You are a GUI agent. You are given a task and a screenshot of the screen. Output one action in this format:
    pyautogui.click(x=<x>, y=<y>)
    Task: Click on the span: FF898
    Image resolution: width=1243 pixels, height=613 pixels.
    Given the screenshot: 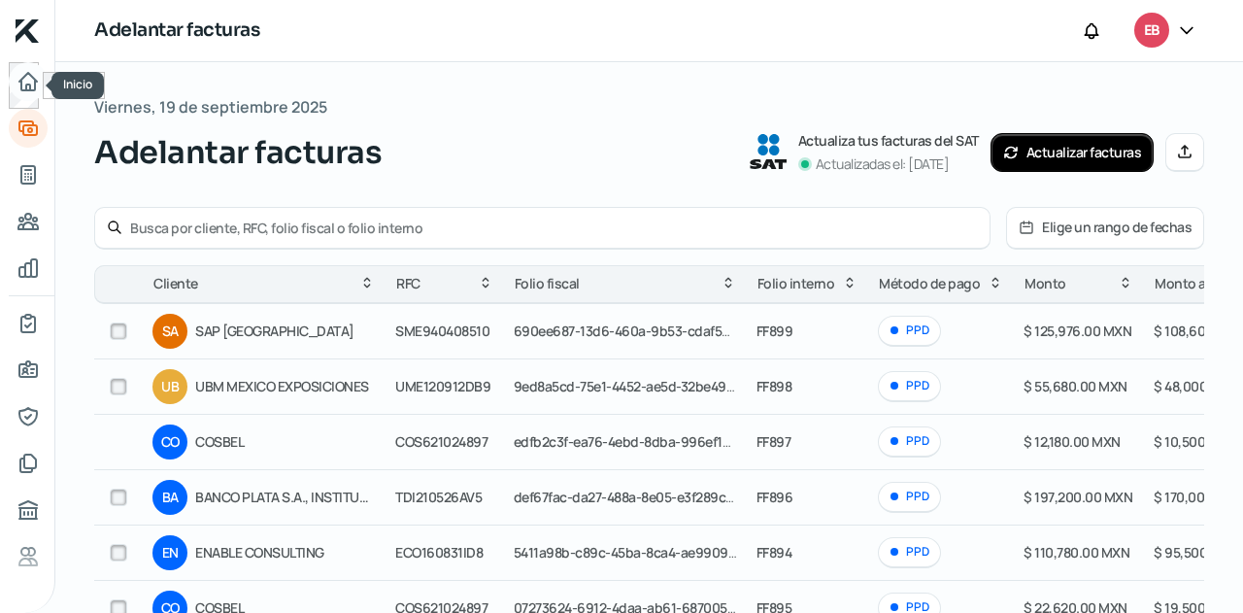 What is the action you would take?
    pyautogui.click(x=774, y=385)
    